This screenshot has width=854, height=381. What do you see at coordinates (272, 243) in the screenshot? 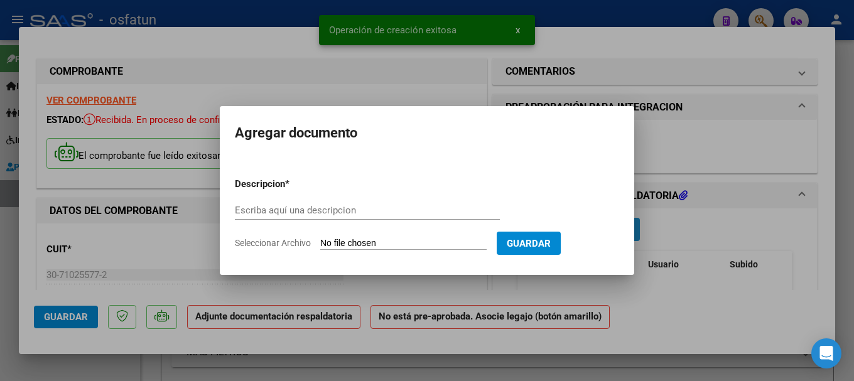
I see `span: Seleccionar Archivo` at bounding box center [272, 243].